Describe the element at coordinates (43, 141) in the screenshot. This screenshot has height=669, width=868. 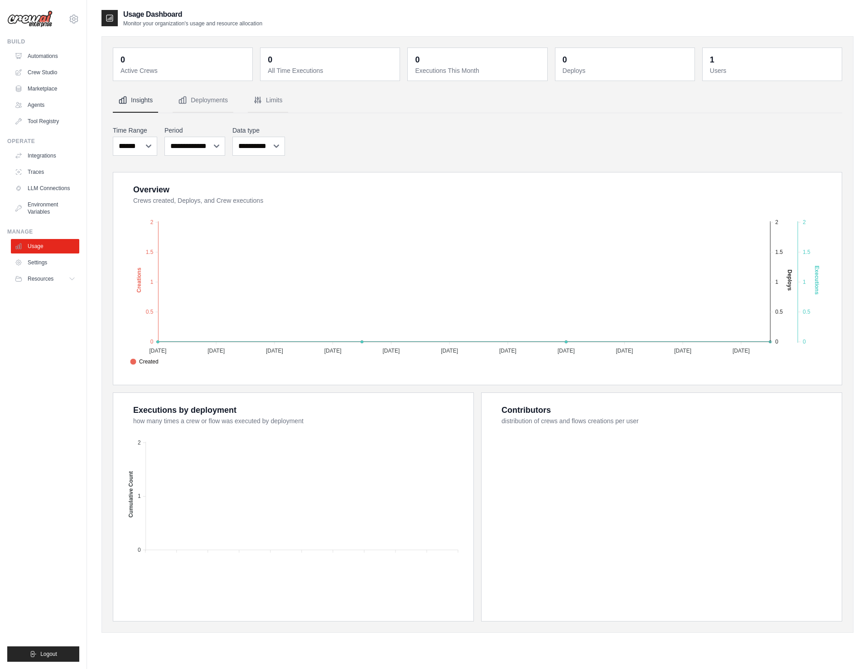
I see `div: Operate` at that location.